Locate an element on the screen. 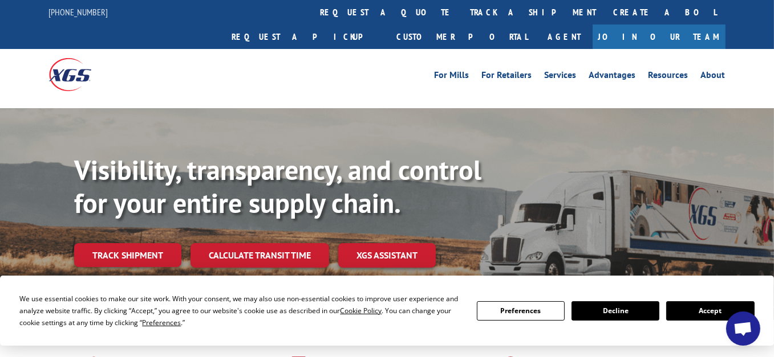 This screenshot has width=774, height=357. a: Resources is located at coordinates (668, 77).